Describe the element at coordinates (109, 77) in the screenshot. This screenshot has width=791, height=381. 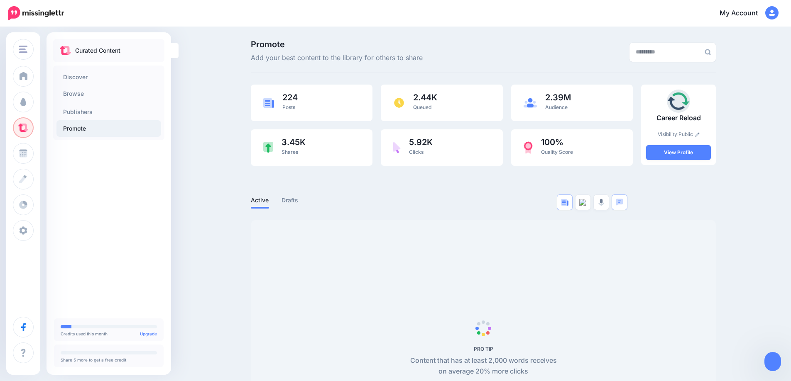
I see `a: Discover` at that location.